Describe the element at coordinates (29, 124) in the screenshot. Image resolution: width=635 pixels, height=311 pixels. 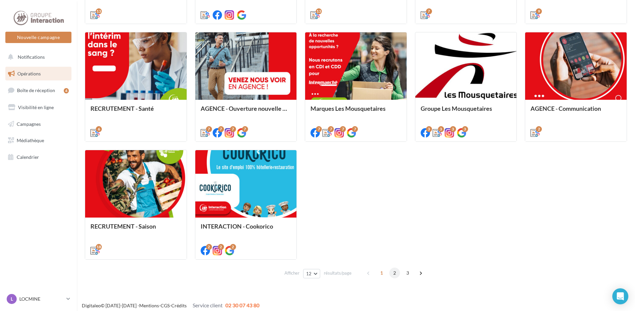
I see `span: Campagnes` at that location.